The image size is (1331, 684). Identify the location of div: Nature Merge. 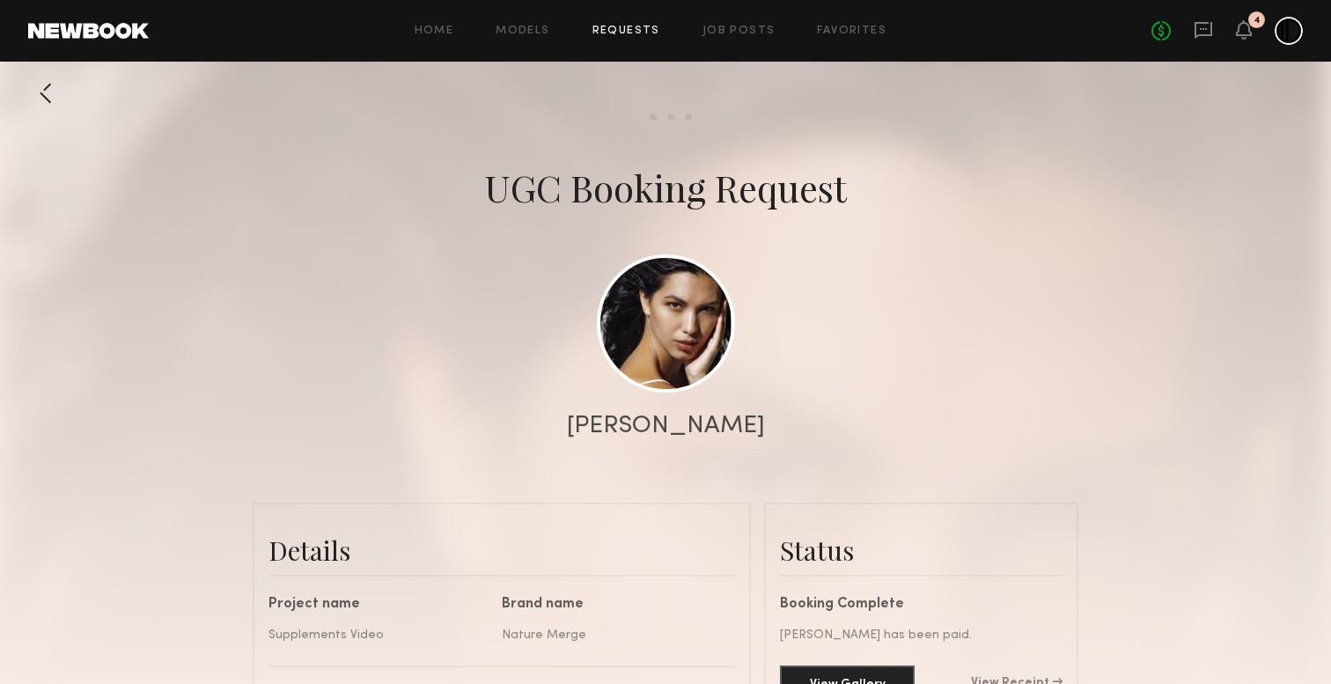
(612, 635).